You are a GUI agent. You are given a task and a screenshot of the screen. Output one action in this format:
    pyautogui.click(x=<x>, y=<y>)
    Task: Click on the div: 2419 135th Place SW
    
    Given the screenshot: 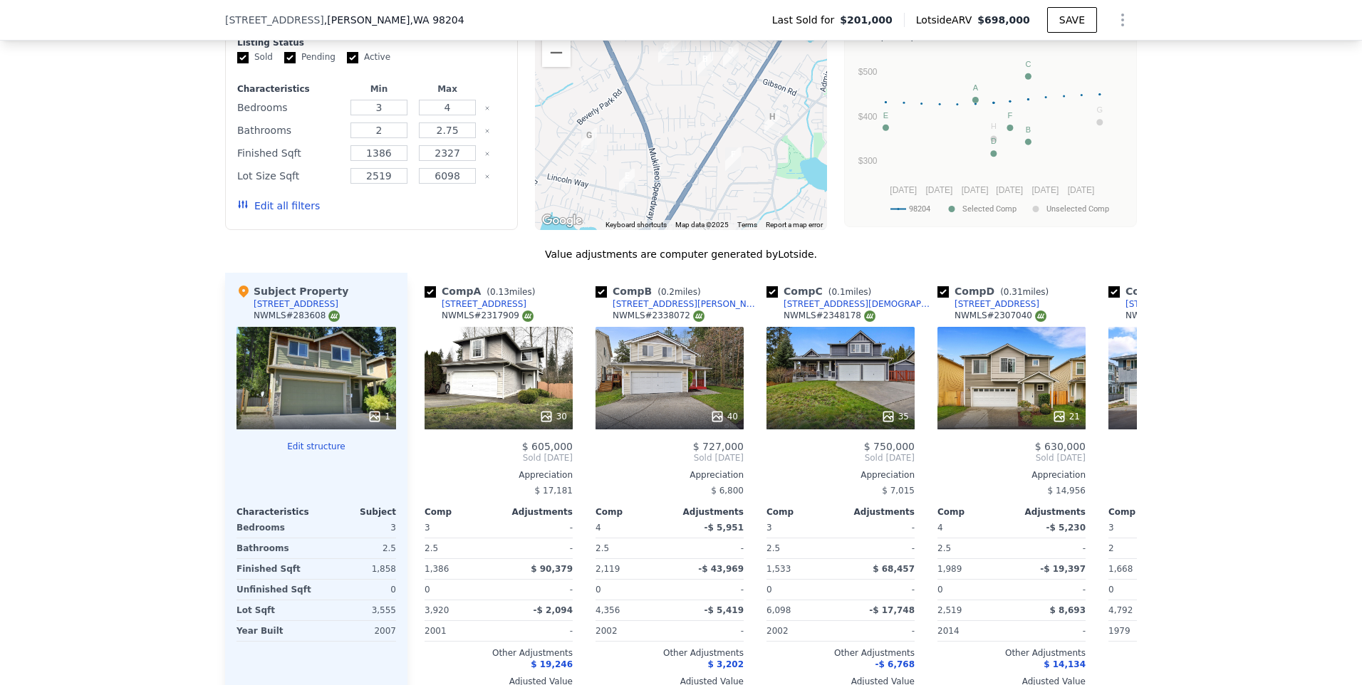 What is the action you would take?
    pyautogui.click(x=733, y=160)
    